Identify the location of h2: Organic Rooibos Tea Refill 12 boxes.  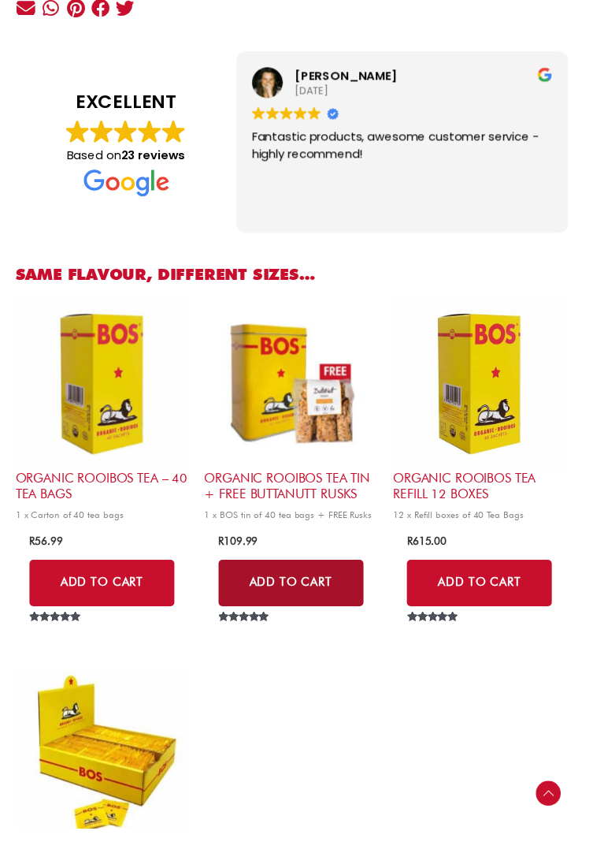
(488, 493).